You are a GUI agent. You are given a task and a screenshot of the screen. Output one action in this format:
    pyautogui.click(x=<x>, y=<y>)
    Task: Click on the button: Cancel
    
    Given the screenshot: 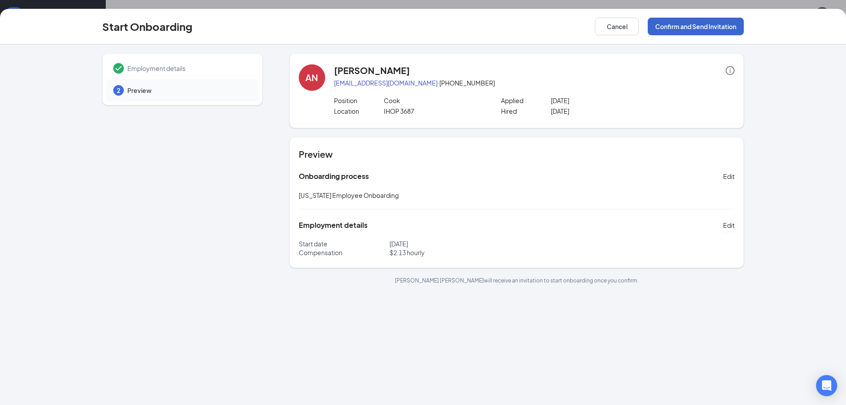 What is the action you would take?
    pyautogui.click(x=617, y=26)
    